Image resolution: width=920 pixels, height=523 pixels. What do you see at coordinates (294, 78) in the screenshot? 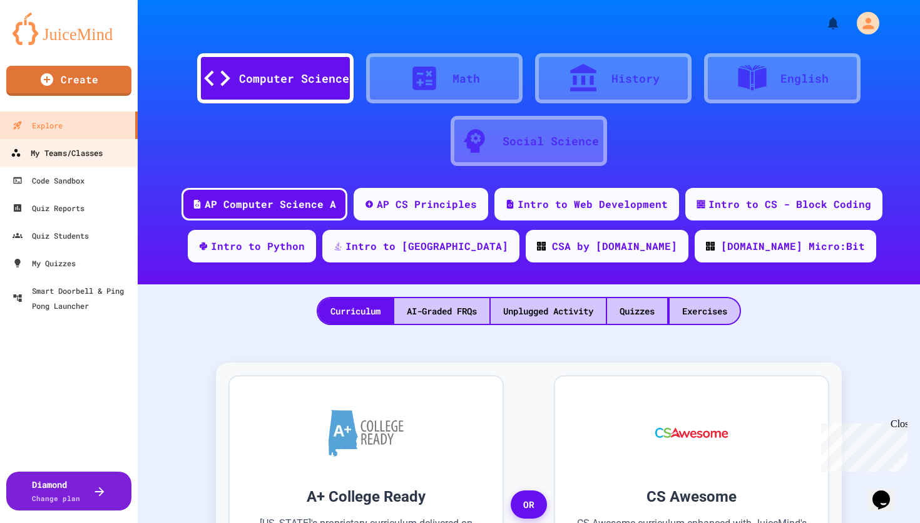
I see `div: Computer Science` at bounding box center [294, 78].